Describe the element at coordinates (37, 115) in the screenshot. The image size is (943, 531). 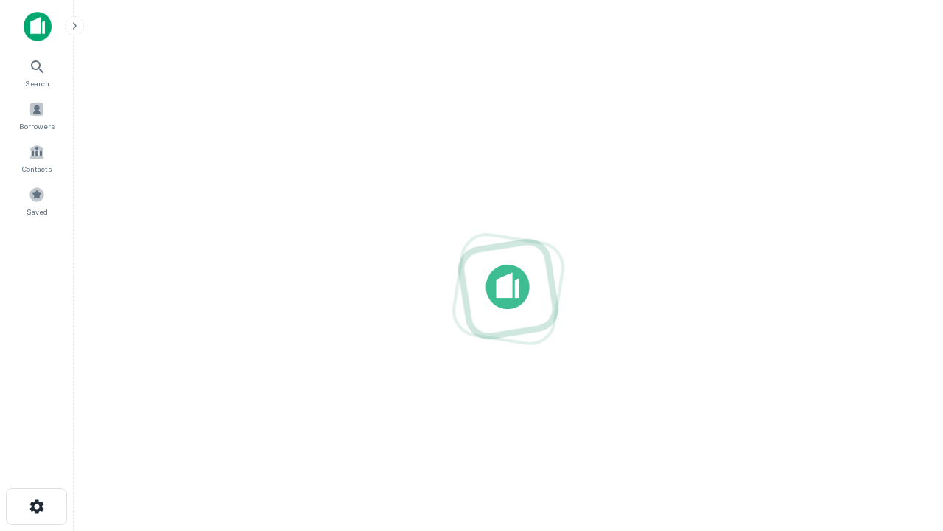
I see `div: Borrowers` at that location.